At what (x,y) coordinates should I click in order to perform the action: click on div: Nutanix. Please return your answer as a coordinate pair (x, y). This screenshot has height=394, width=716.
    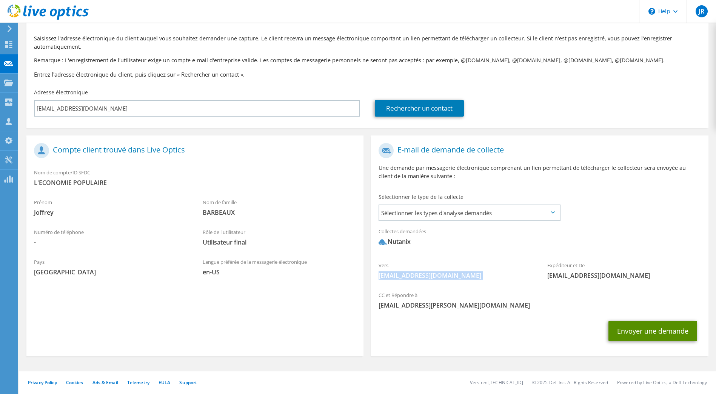
    Looking at the image, I should click on (394, 241).